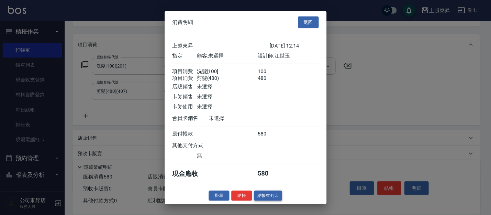  What do you see at coordinates (185, 134) in the screenshot?
I see `div: 應付帳款` at bounding box center [185, 134].